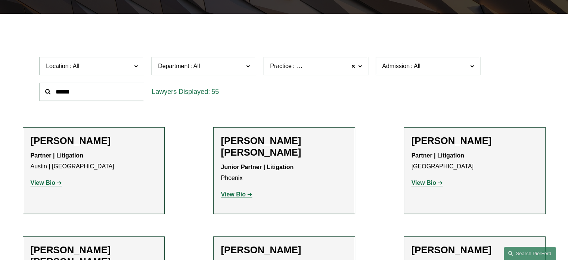  I want to click on span: 55, so click(215, 92).